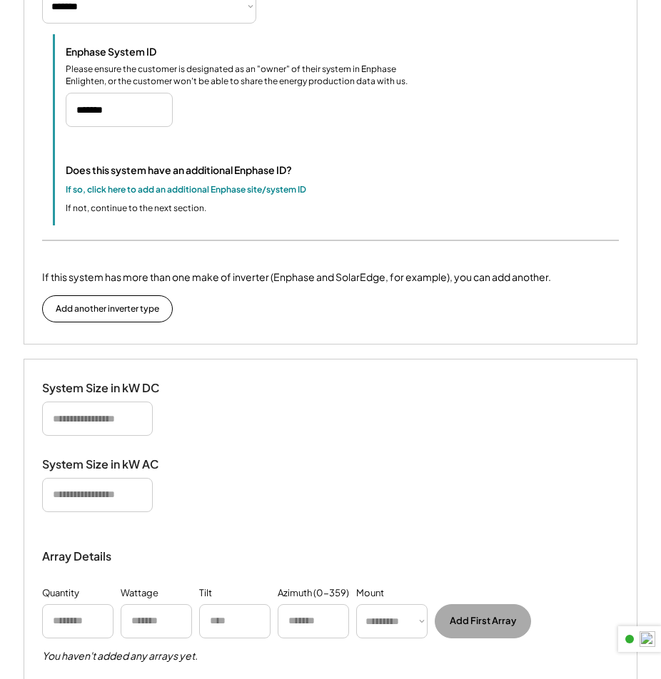  What do you see at coordinates (107, 309) in the screenshot?
I see `button: Add another inverter type` at bounding box center [107, 309].